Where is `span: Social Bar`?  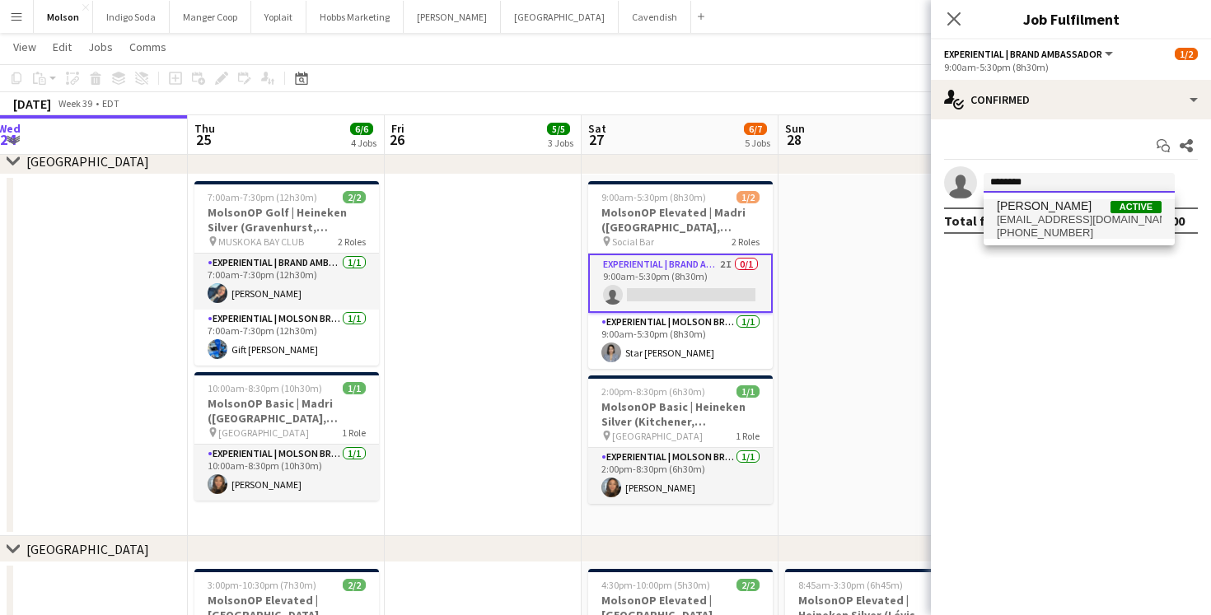 span: Social Bar is located at coordinates (633, 241).